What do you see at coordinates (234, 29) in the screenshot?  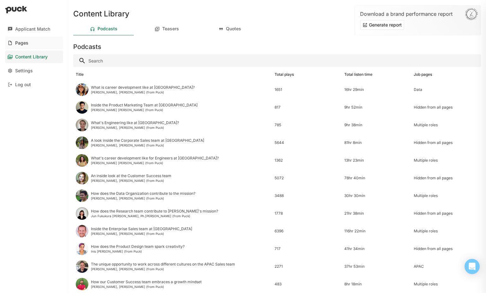 I see `div: Quotes` at bounding box center [234, 29].